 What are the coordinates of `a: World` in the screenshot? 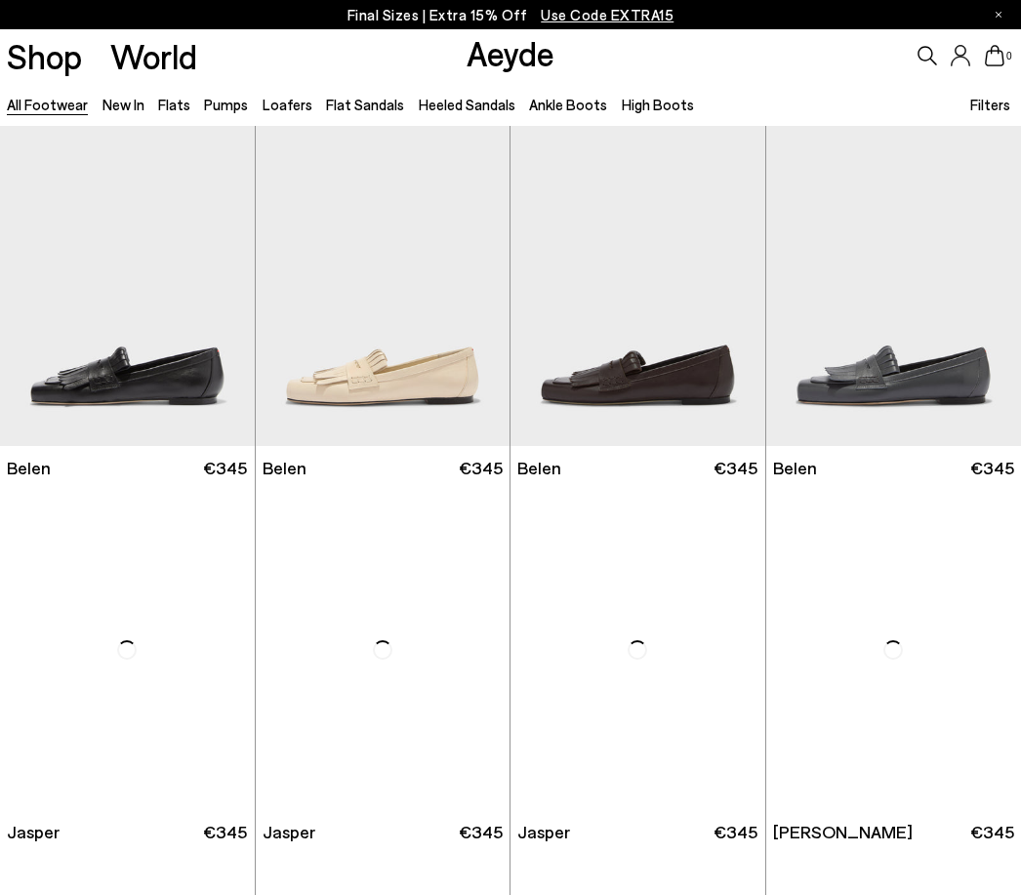 It's located at (153, 56).